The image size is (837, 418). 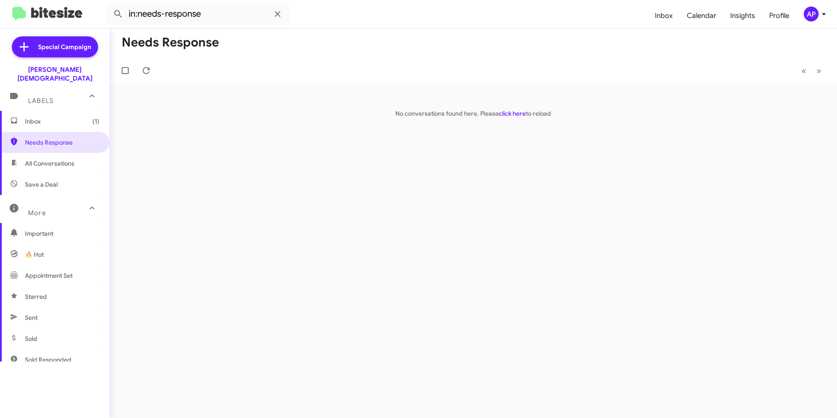 I want to click on span: 🔥 Hot, so click(x=34, y=254).